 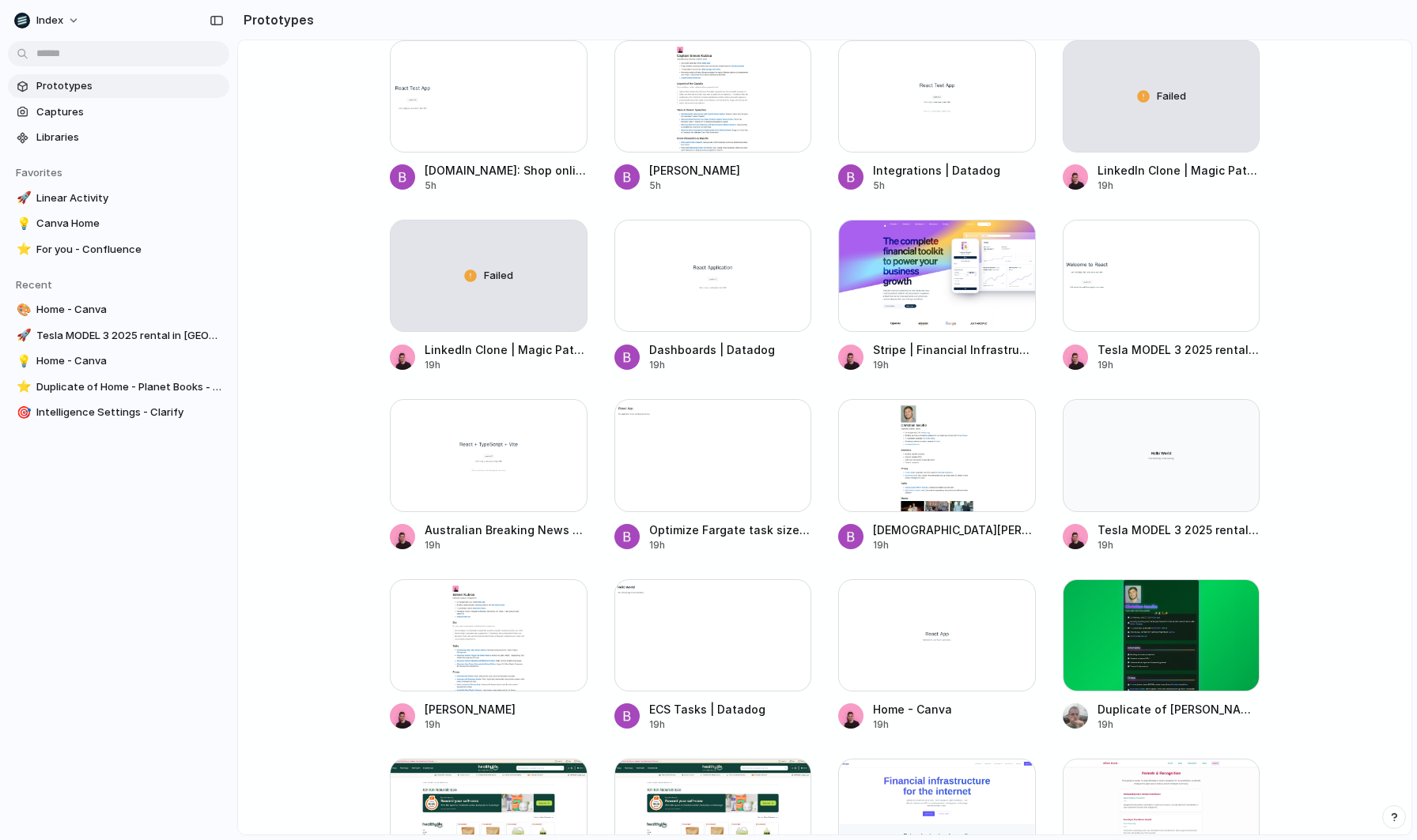 I want to click on a: Prototypes, so click(x=118, y=86).